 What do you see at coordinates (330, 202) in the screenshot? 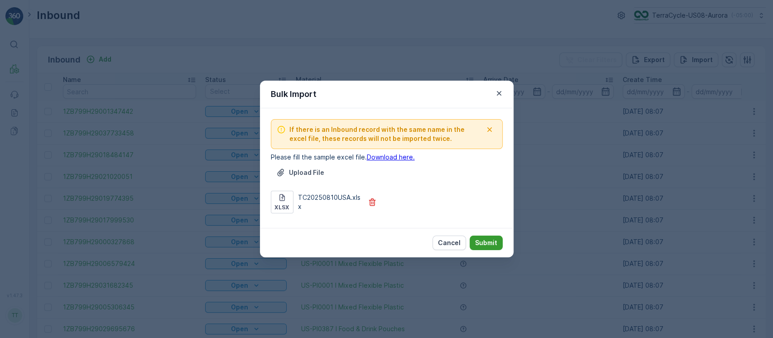
I see `p: TC20250810USA.xlsx` at bounding box center [330, 202].